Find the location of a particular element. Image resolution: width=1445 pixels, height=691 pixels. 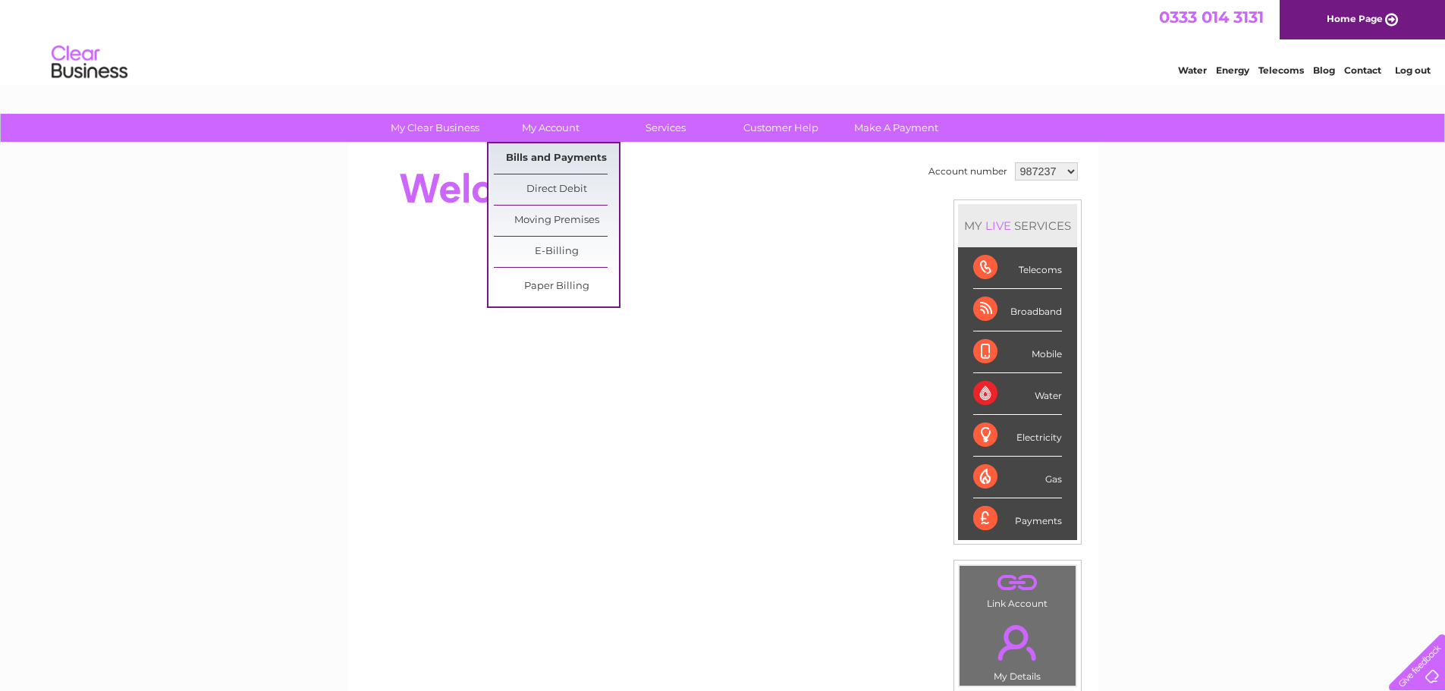

a: Telecoms is located at coordinates (1282, 70).